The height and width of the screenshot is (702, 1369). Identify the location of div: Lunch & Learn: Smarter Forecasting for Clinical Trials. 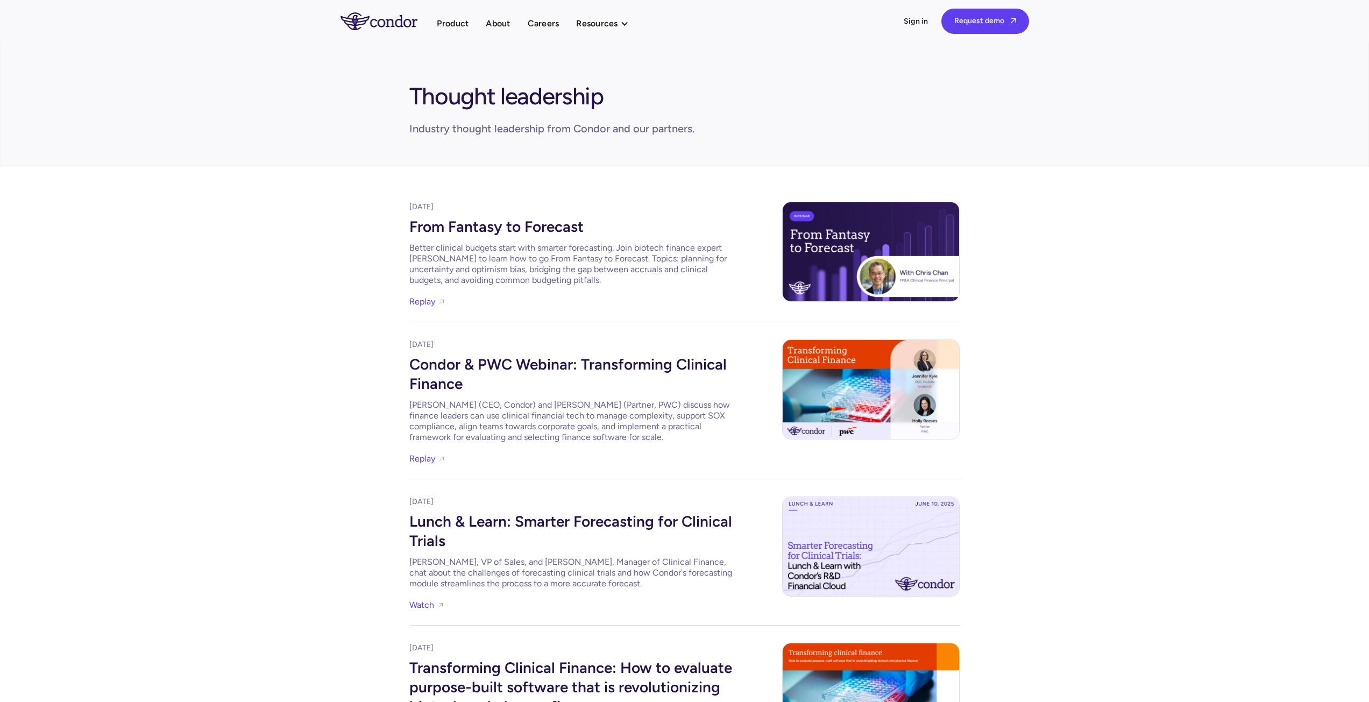
(571, 530).